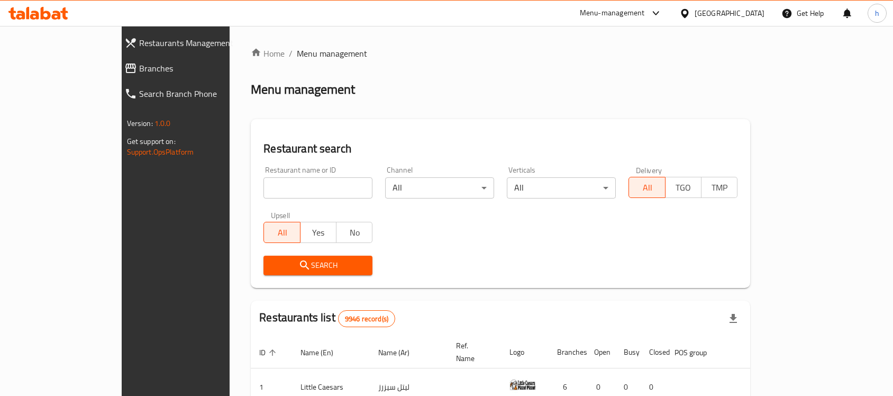  Describe the element at coordinates (472, 352) in the screenshot. I see `span: Ref. Name` at that location.